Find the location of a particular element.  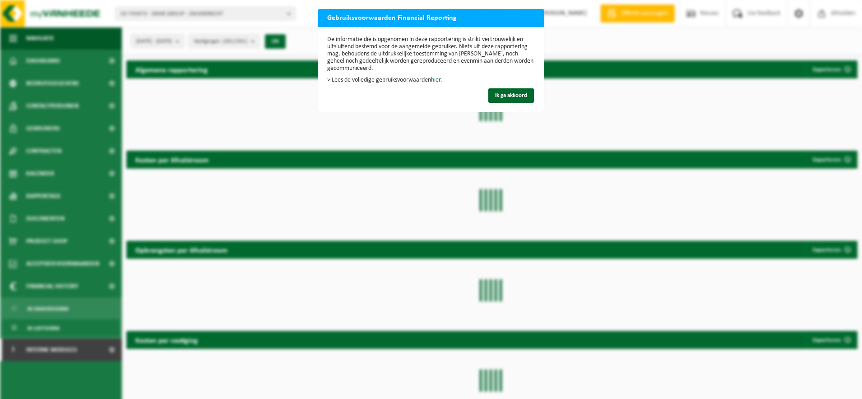

span: Ik ga akkoord is located at coordinates (511, 95).